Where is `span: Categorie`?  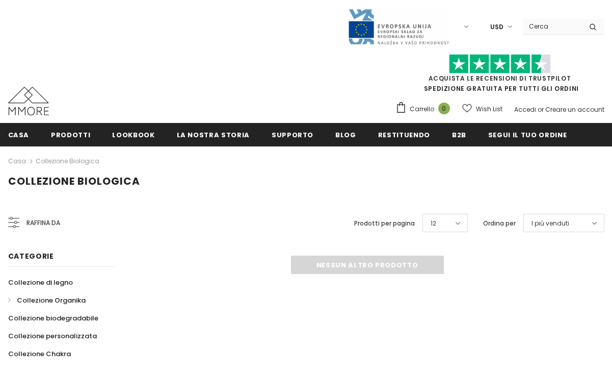 span: Categorie is located at coordinates (31, 256).